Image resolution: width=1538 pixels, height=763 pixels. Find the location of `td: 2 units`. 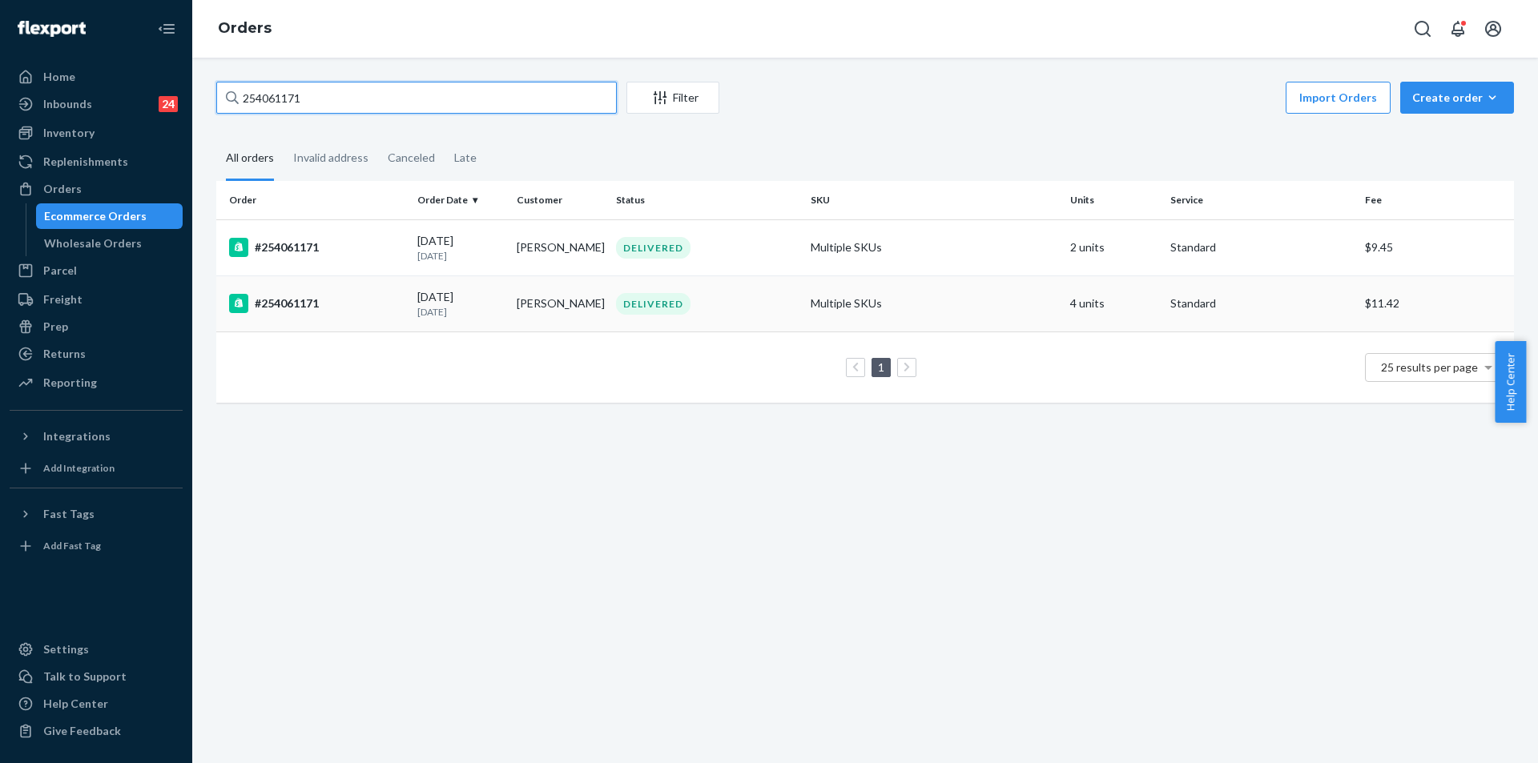

td: 2 units is located at coordinates (1113, 247).